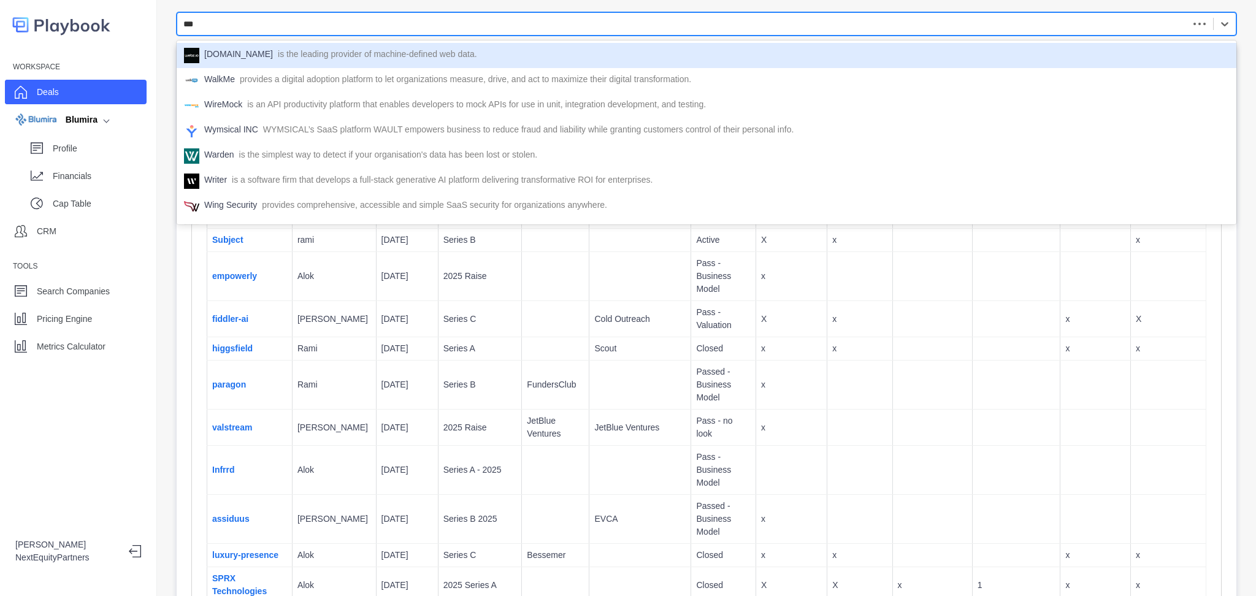 The image size is (1256, 596). What do you see at coordinates (723, 319) in the screenshot?
I see `p: Pass - Valuation` at bounding box center [723, 319].